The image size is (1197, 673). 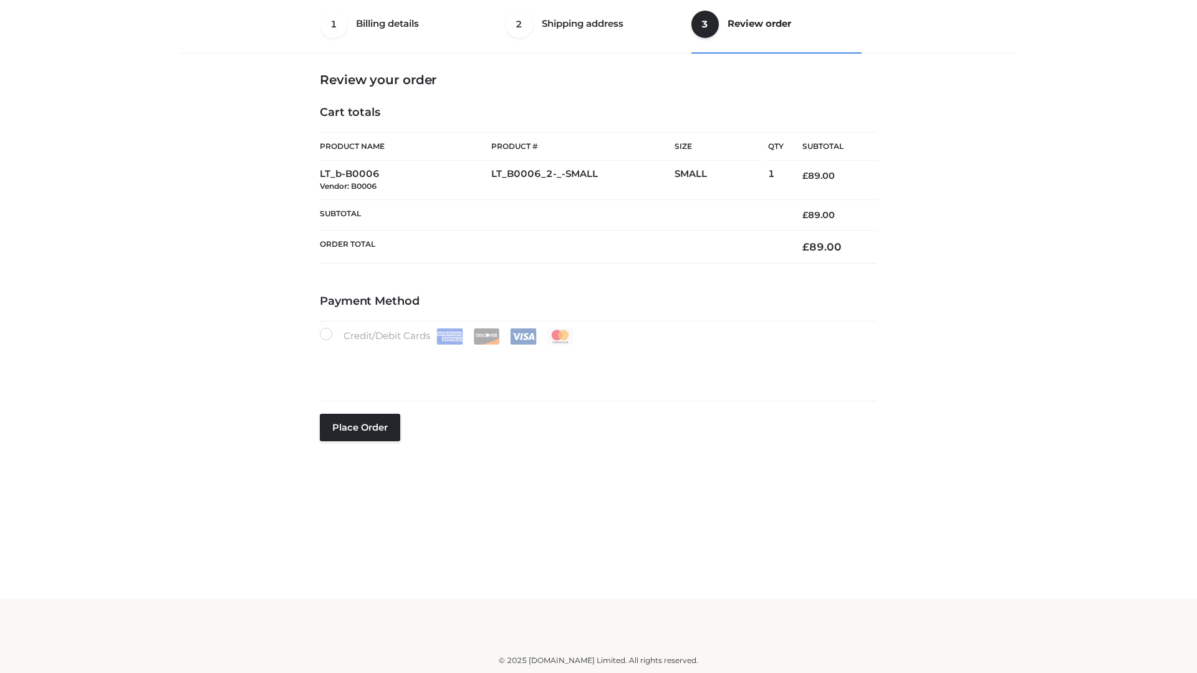 What do you see at coordinates (598, 113) in the screenshot?
I see `h4: Cart totals` at bounding box center [598, 113].